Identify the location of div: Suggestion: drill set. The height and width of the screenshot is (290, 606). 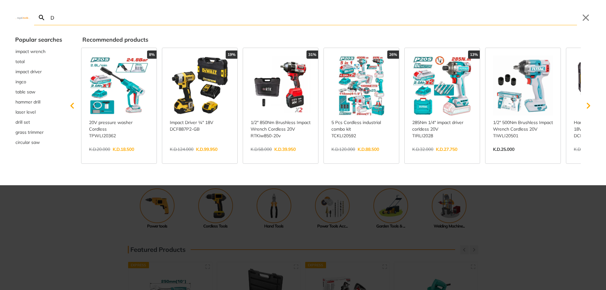
(39, 122).